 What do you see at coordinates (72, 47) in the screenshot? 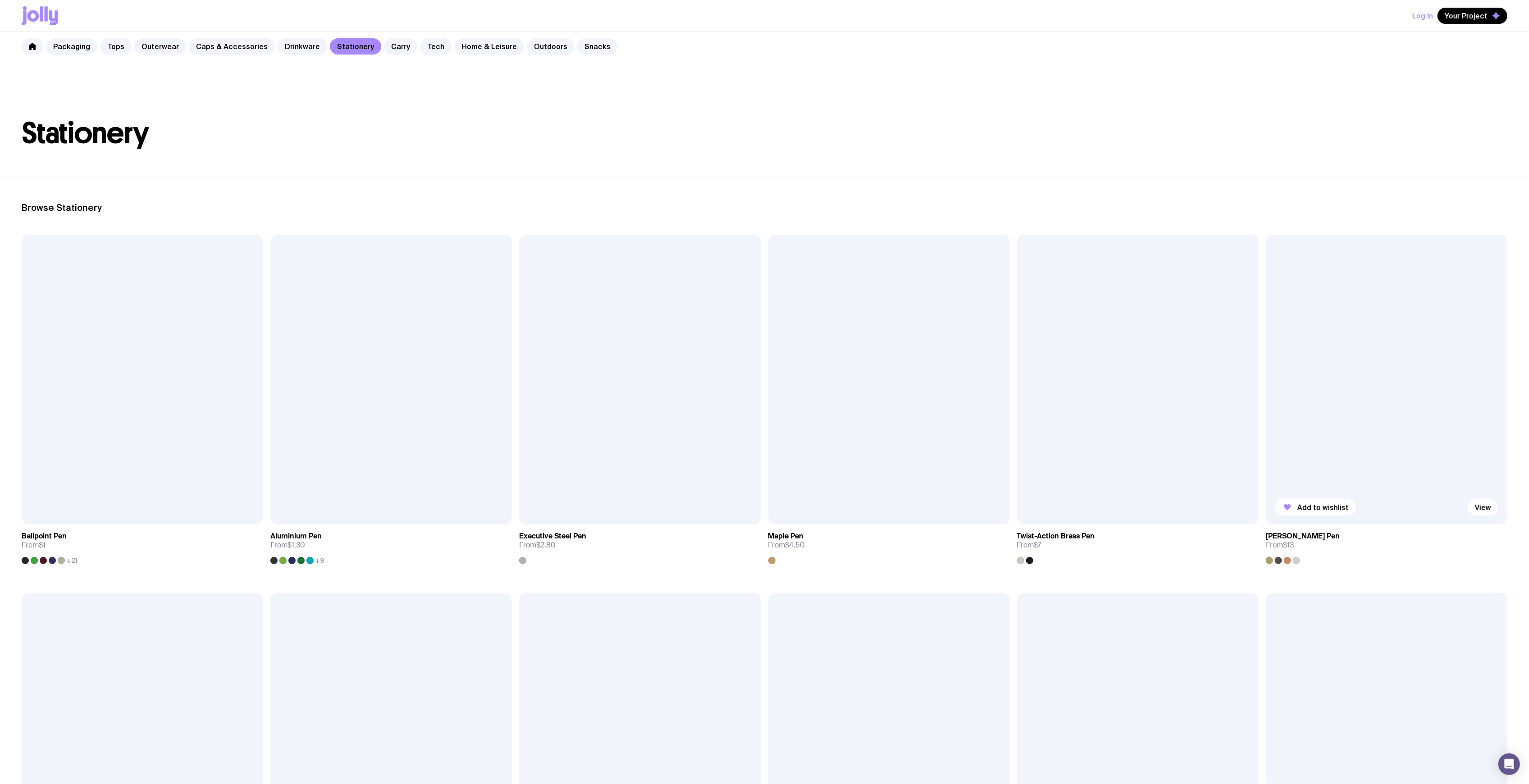
I see `a: Packaging` at bounding box center [72, 47].